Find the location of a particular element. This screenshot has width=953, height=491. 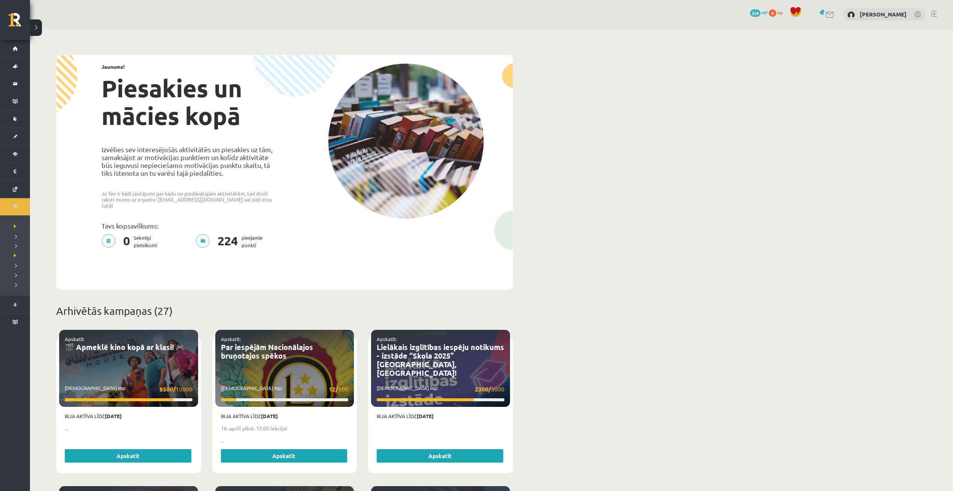

span: xp is located at coordinates (779, 12).